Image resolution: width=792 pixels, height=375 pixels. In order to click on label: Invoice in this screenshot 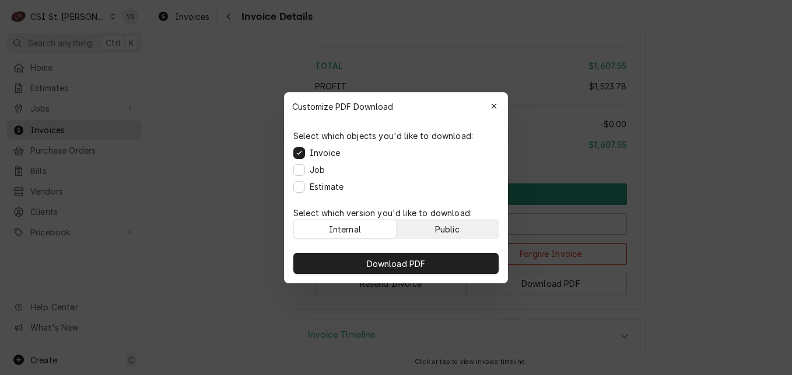, I will do `click(325, 152)`.